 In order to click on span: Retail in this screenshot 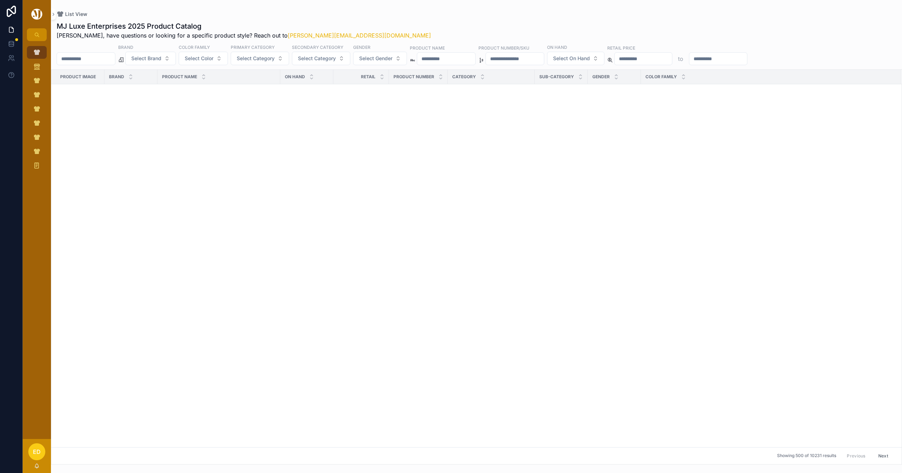, I will do `click(368, 77)`.